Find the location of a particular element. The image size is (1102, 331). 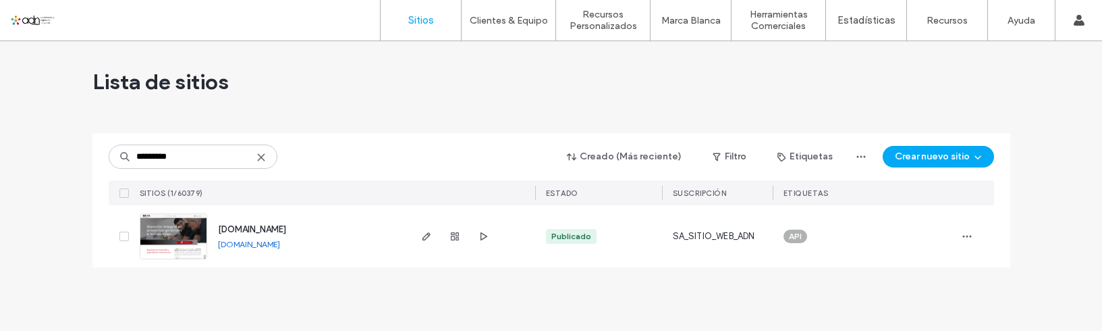

label: Recursos Personalizados is located at coordinates (603, 20).